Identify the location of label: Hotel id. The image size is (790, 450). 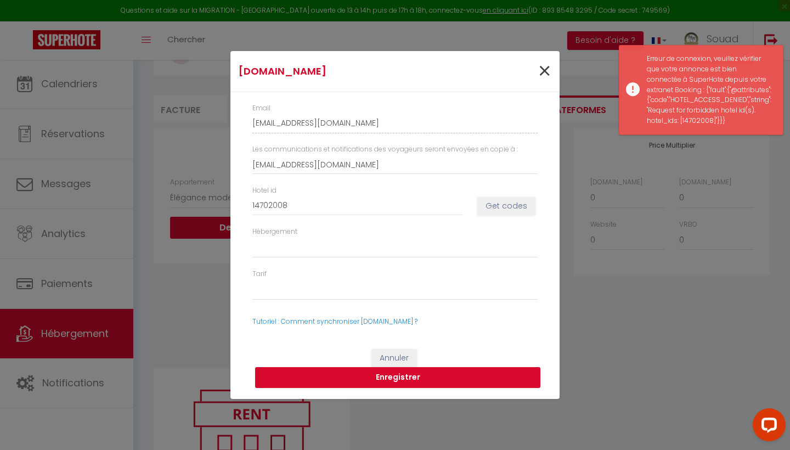
(264, 190).